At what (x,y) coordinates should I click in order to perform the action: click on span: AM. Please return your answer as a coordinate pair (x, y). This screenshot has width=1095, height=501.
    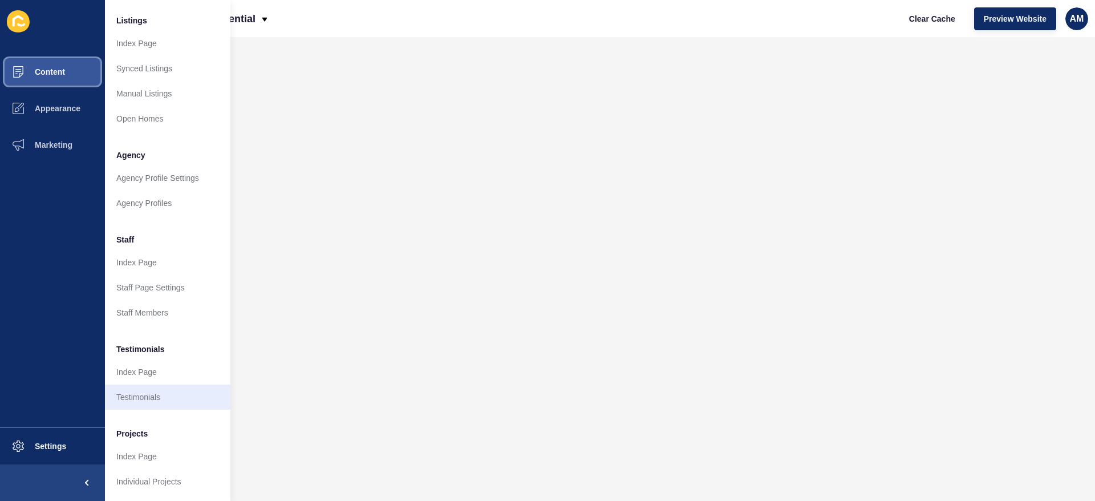
    Looking at the image, I should click on (1076, 19).